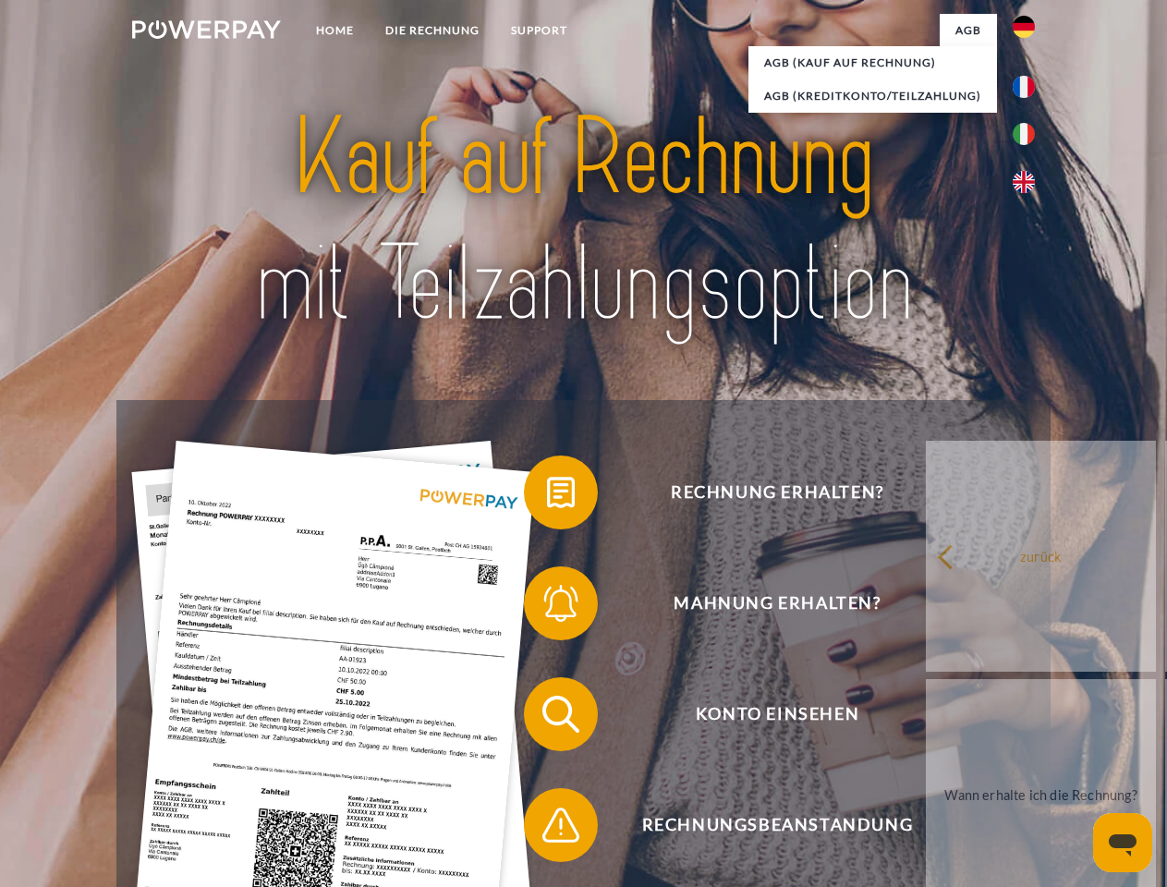 This screenshot has height=887, width=1167. What do you see at coordinates (1041, 555) in the screenshot?
I see `div: zurück` at bounding box center [1041, 555].